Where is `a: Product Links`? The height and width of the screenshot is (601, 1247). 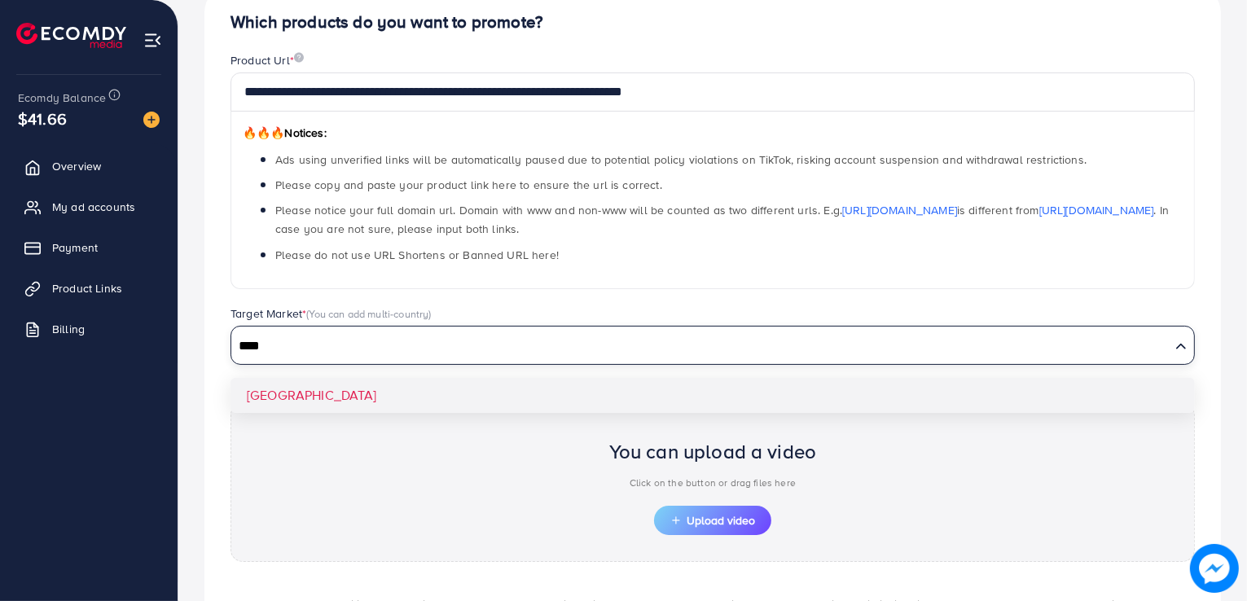 a: Product Links is located at coordinates (89, 288).